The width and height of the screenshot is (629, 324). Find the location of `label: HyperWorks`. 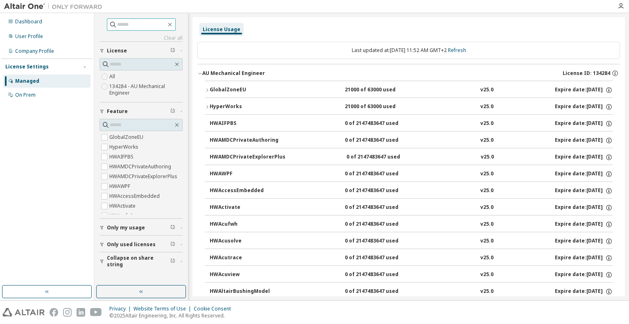

label: HyperWorks is located at coordinates (125, 147).